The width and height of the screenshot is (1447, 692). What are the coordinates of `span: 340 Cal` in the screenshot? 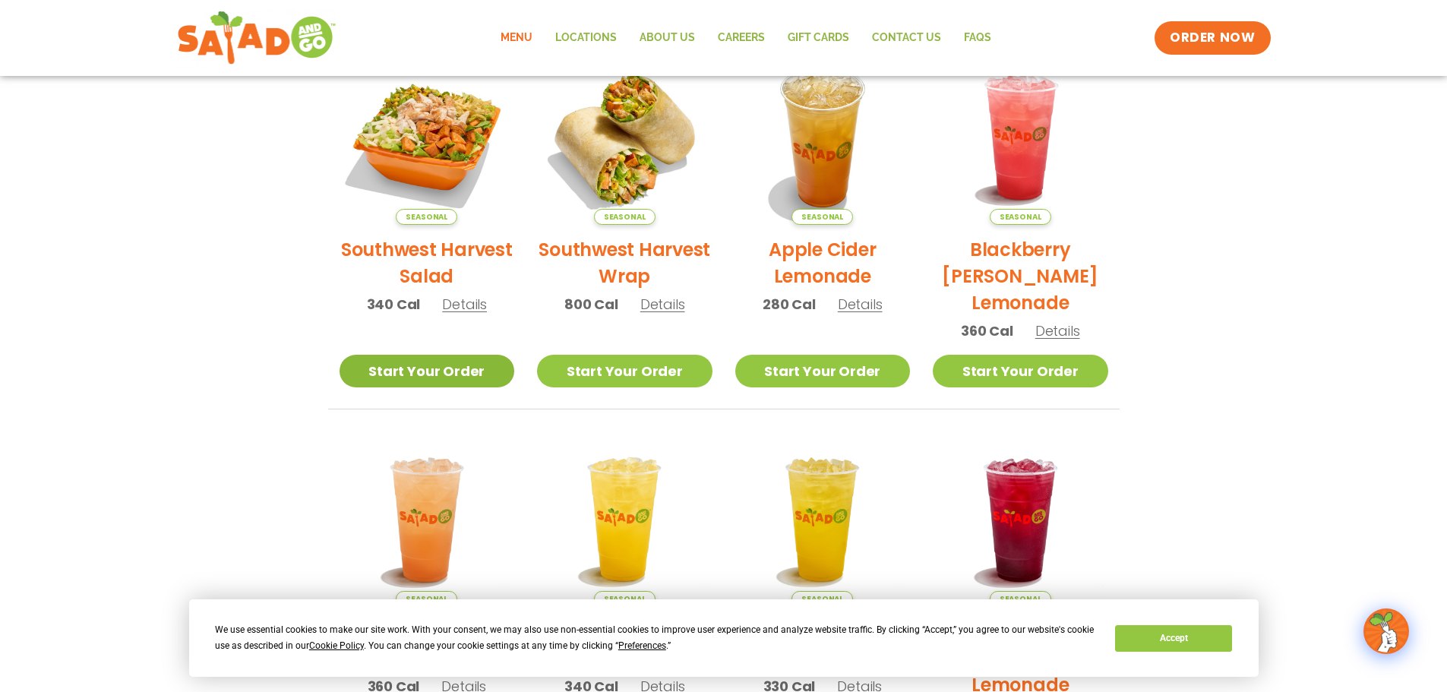 It's located at (393, 304).